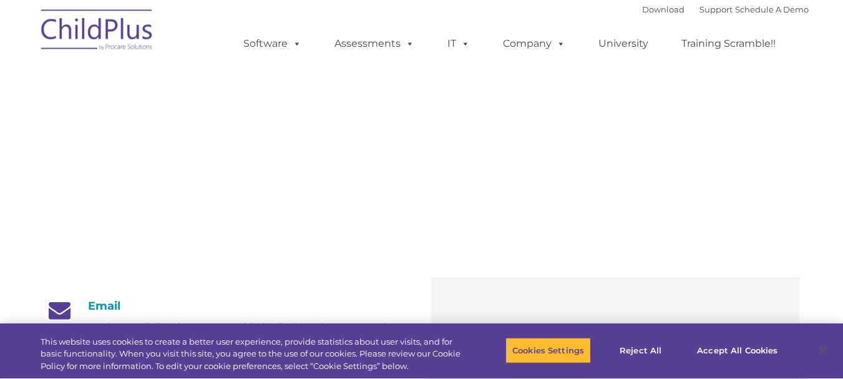  I want to click on a: Company, so click(534, 44).